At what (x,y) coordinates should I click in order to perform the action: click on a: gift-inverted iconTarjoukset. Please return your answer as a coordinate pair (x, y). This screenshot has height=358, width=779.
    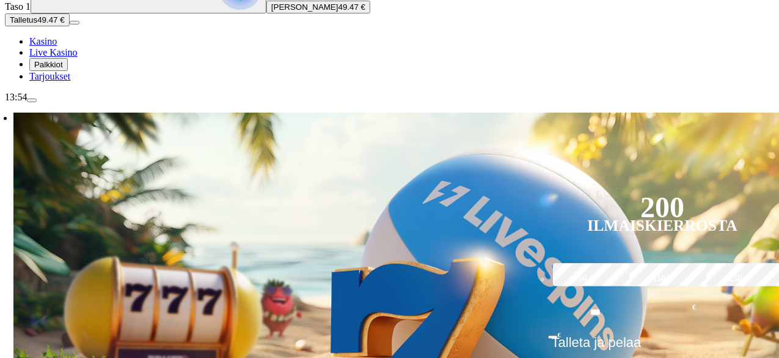
    Looking at the image, I should click on (50, 76).